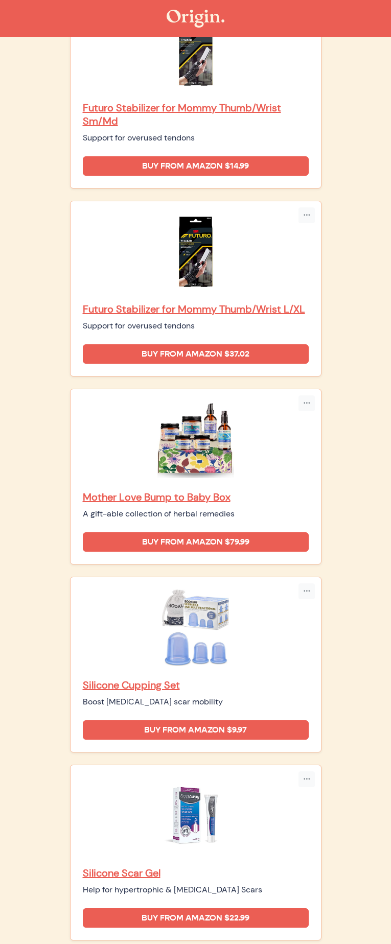 The image size is (391, 944). Describe the element at coordinates (196, 628) in the screenshot. I see `img: Silicone Cupping Set` at that location.